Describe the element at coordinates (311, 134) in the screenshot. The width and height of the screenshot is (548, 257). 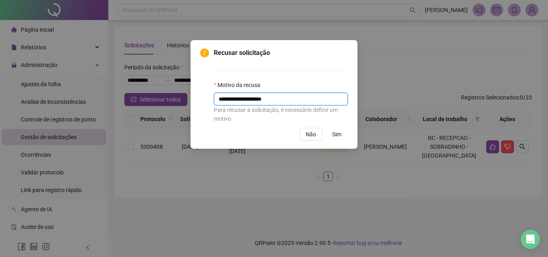
I see `span: Não` at that location.